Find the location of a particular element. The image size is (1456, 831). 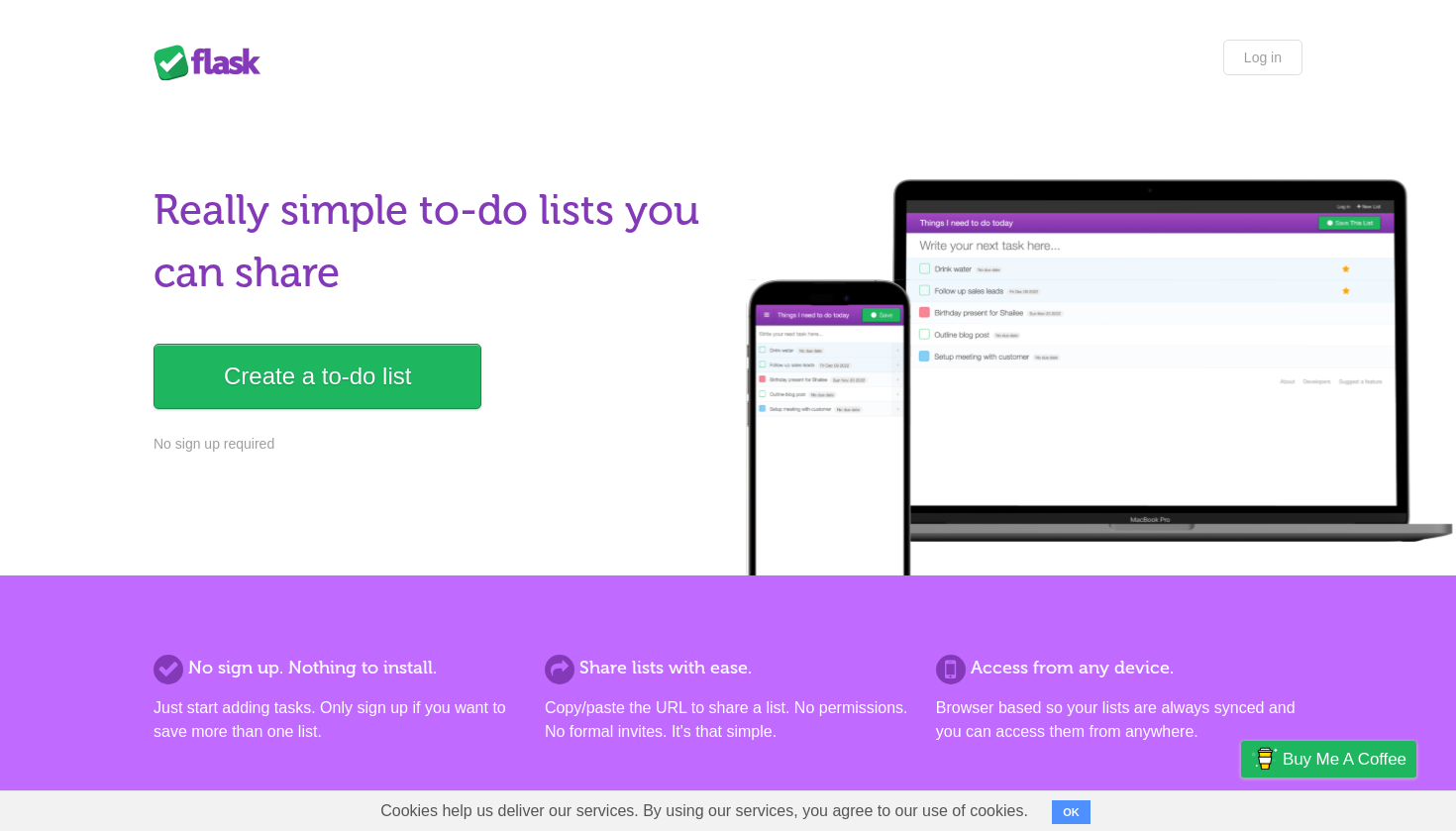

h1: Really simple to-do lists you can share is located at coordinates (435, 242).